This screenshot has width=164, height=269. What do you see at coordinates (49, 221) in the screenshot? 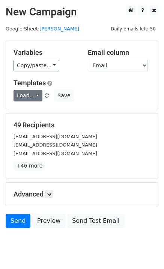
I see `a: Preview` at bounding box center [49, 221].